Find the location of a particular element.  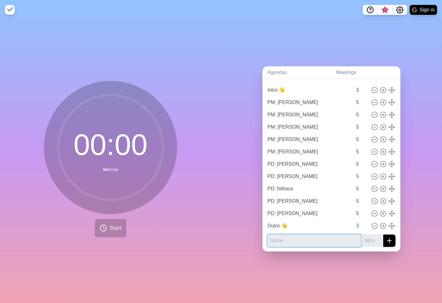

span: 3 is located at coordinates (385, 10).